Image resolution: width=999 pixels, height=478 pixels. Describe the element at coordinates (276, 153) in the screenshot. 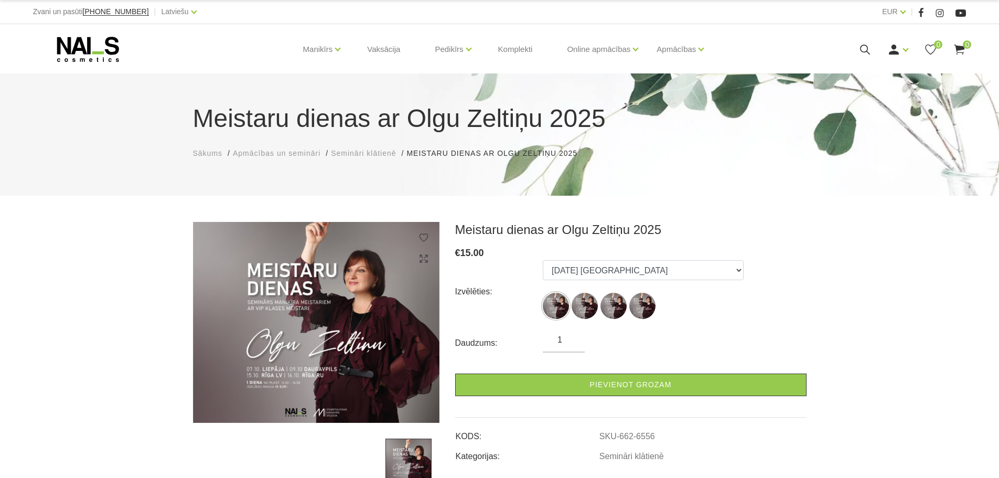

I see `span: Apmācības un semināri` at that location.